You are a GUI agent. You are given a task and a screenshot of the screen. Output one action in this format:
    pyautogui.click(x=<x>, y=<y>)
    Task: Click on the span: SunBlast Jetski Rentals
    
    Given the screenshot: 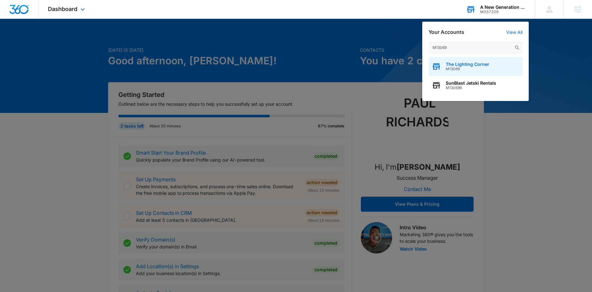 What is the action you would take?
    pyautogui.click(x=471, y=83)
    